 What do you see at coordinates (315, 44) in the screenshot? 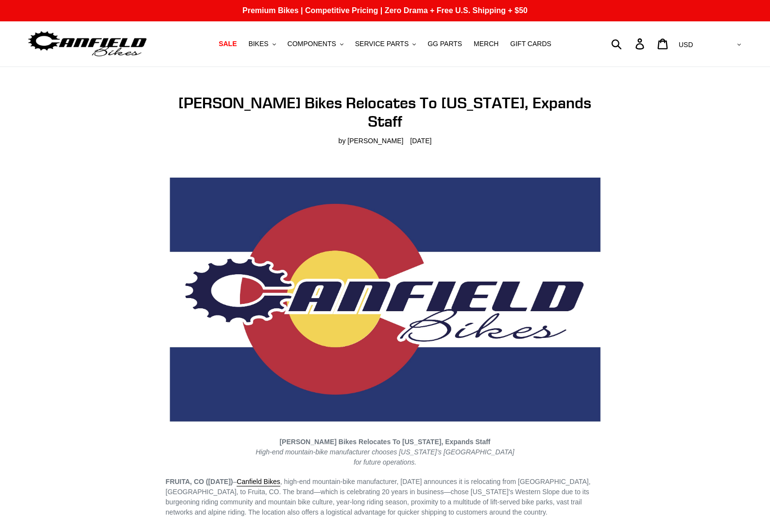
I see `button: COMPONENTS` at bounding box center [315, 44].